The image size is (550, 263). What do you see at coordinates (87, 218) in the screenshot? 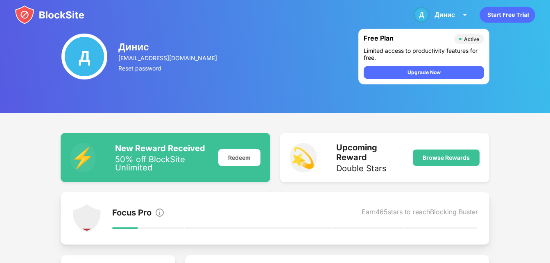
I see `img: points-level-1.svg` at bounding box center [87, 218].